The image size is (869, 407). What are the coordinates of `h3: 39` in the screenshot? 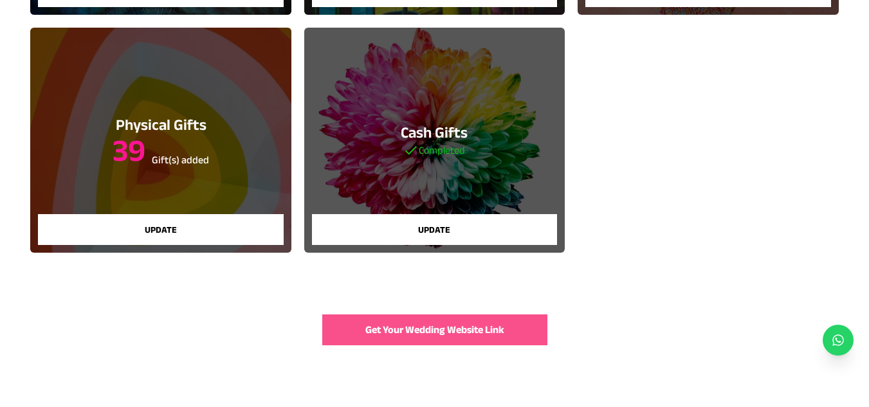 It's located at (161, 150).